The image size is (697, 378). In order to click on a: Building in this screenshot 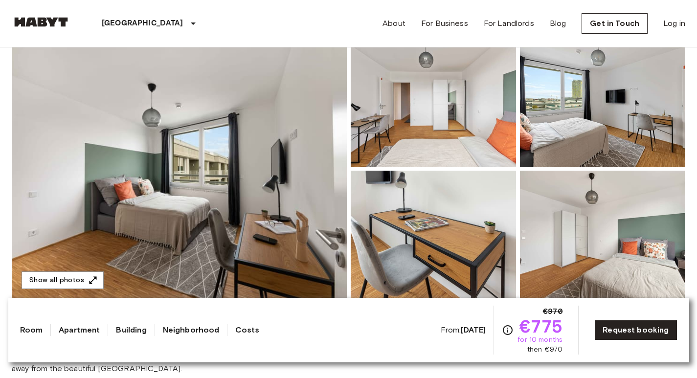, I will do `click(131, 330)`.